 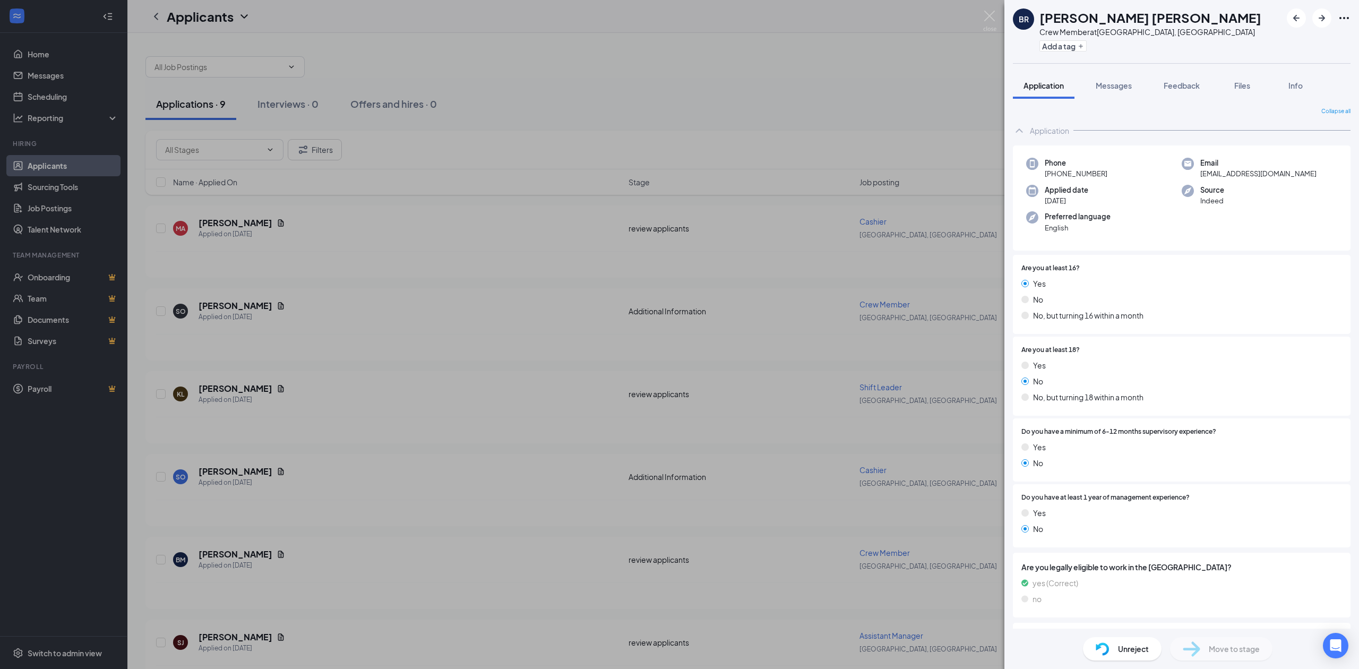 What do you see at coordinates (1044, 85) in the screenshot?
I see `span: Application` at bounding box center [1044, 85].